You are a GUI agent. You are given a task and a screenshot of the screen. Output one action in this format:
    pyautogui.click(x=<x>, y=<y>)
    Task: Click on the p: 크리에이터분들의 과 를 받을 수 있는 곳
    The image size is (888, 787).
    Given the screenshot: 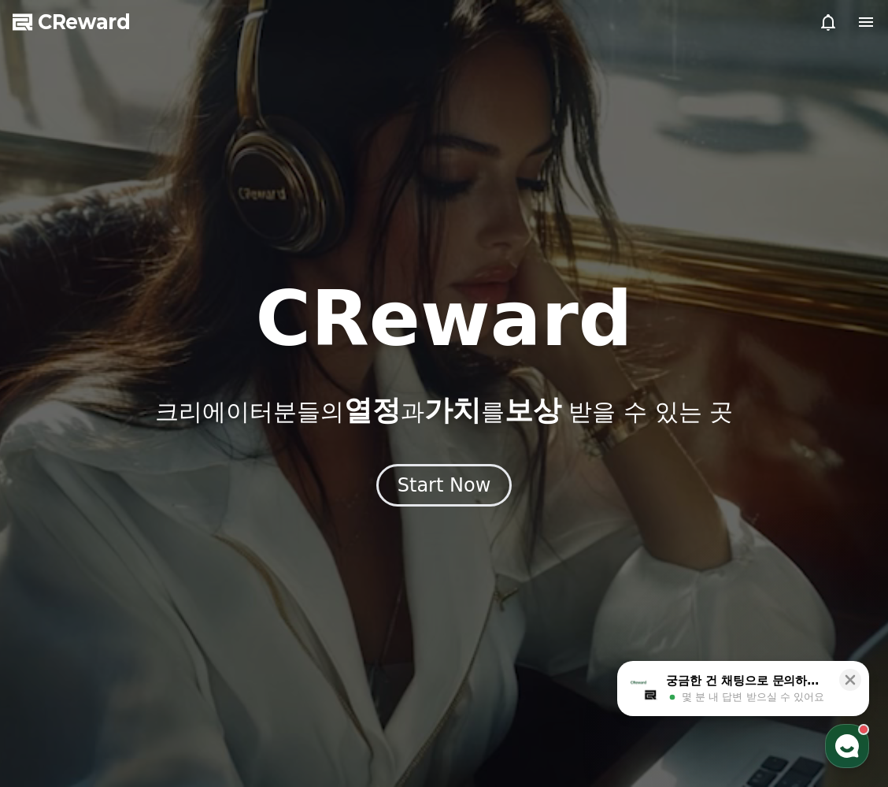 What is the action you would take?
    pyautogui.click(x=444, y=410)
    